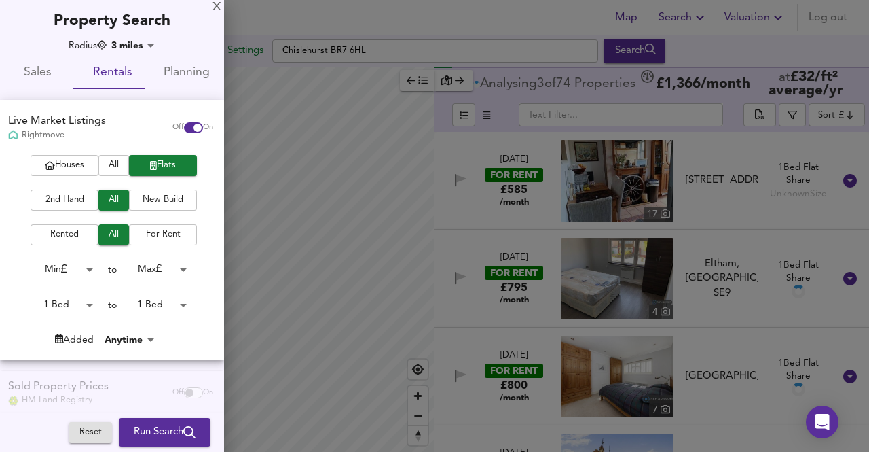  What do you see at coordinates (154, 269) in the screenshot?
I see `div: Max` at bounding box center [154, 269].